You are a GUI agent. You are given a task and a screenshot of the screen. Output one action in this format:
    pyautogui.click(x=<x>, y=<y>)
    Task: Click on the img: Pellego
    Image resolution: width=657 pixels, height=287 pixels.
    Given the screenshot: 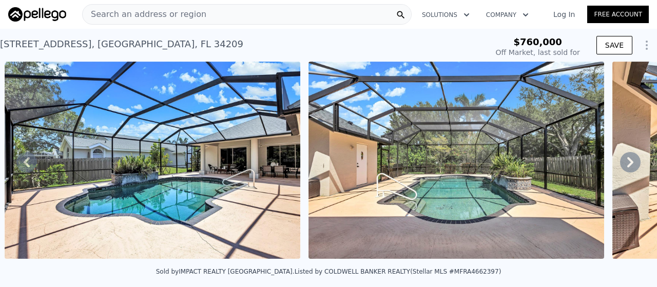 What is the action you would take?
    pyautogui.click(x=37, y=14)
    